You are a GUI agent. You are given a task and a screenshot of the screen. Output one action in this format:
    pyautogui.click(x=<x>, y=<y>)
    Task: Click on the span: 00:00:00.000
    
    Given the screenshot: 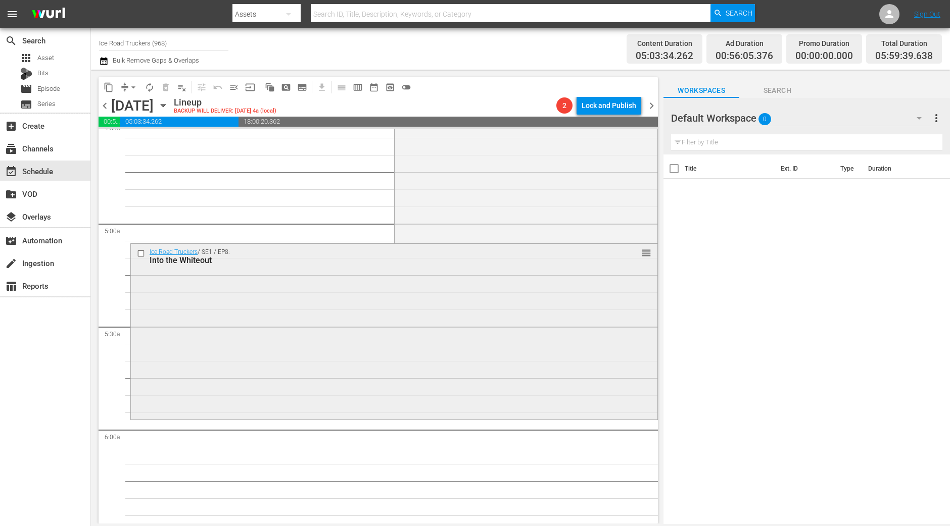 What is the action you would take?
    pyautogui.click(x=824, y=56)
    